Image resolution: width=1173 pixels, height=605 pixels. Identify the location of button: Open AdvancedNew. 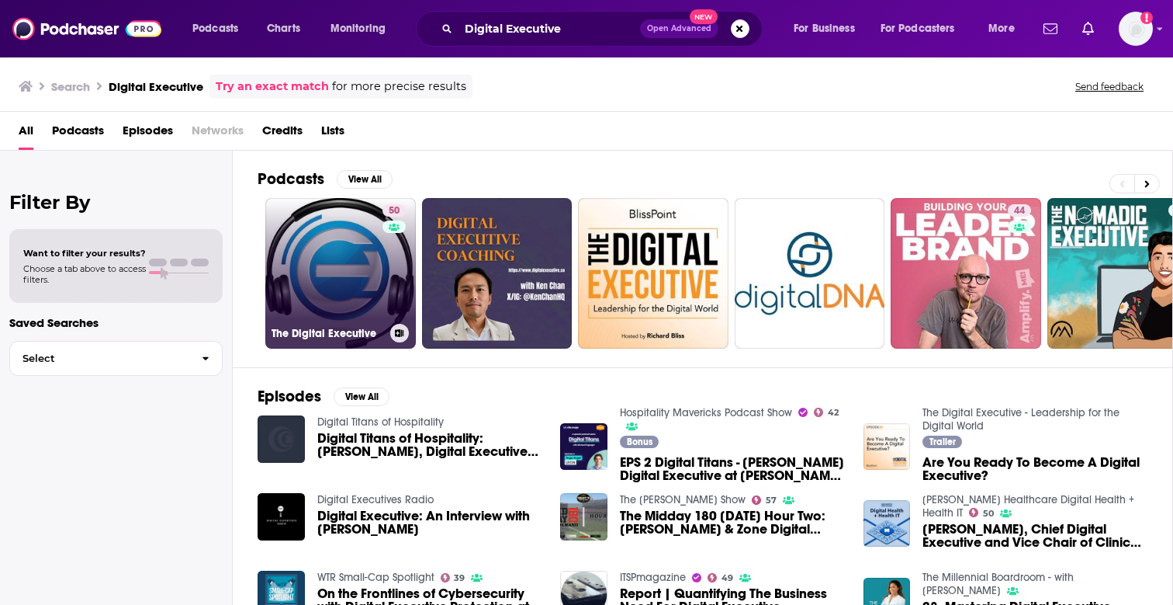
(679, 29).